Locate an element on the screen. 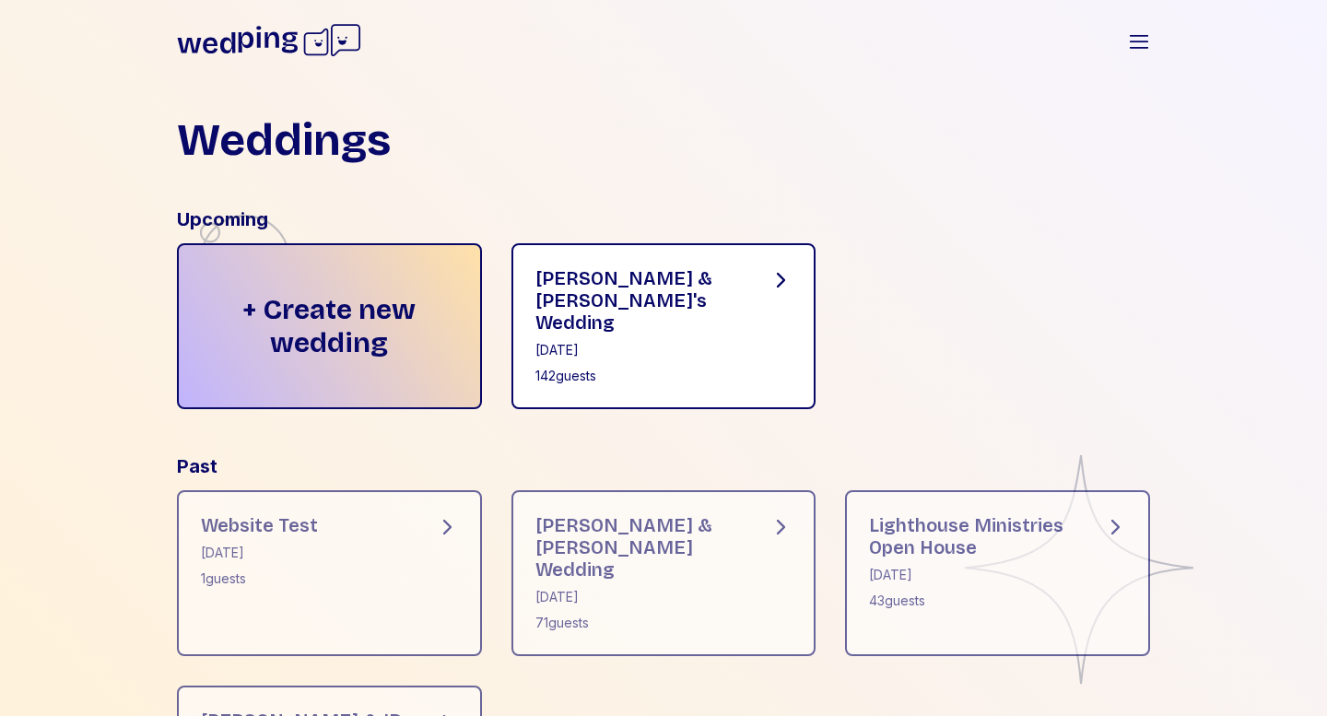 This screenshot has width=1327, height=716. div: 43 guests is located at coordinates (971, 601).